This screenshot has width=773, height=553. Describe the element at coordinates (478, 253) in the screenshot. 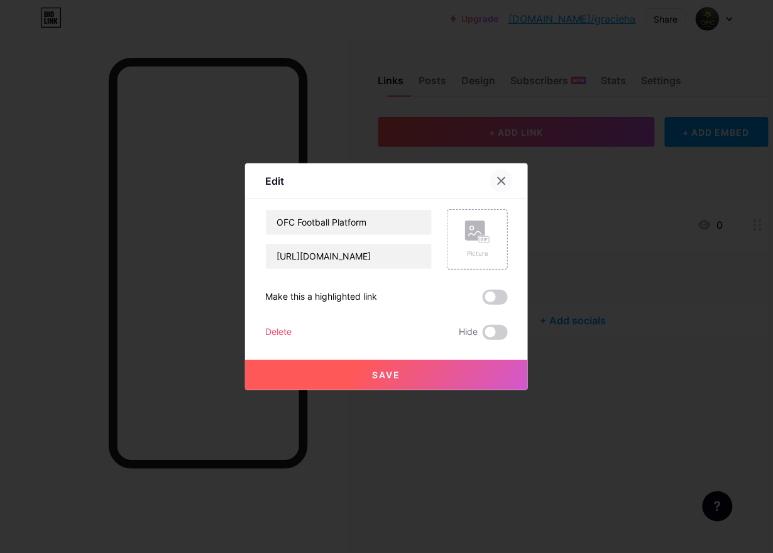

I see `div: Picture` at that location.